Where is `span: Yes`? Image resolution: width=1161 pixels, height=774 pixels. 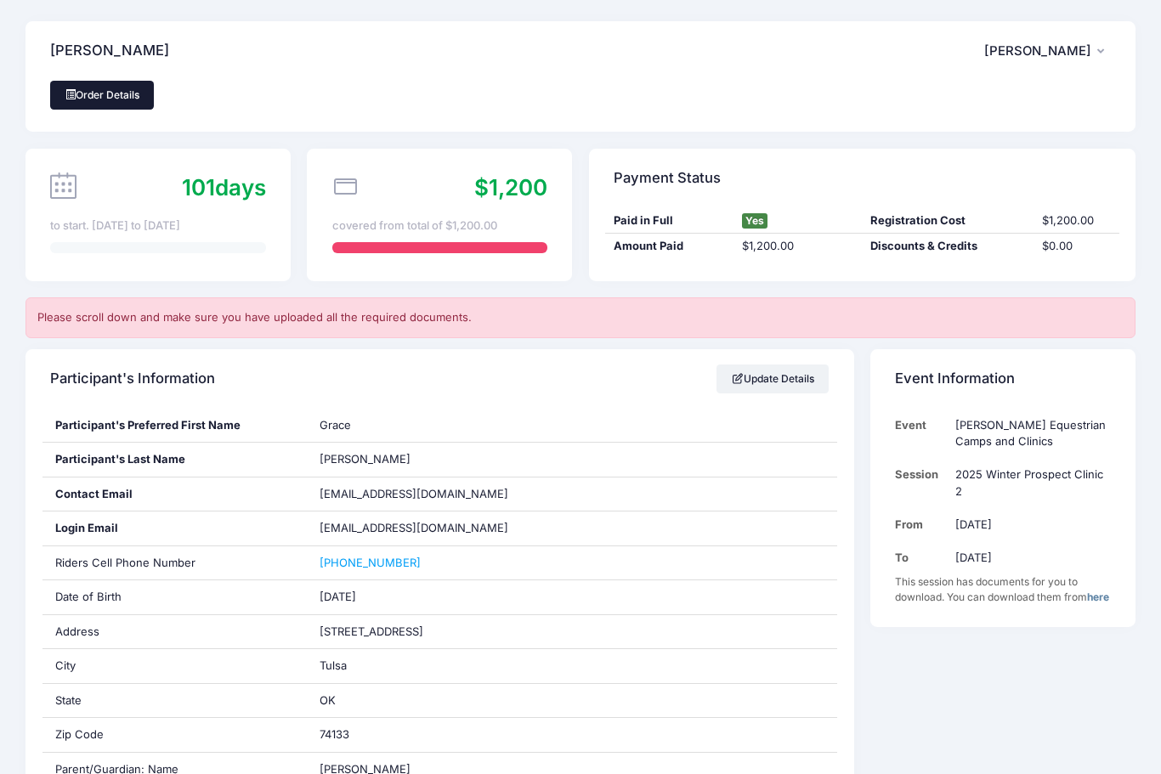
span: Yes is located at coordinates (755, 221).